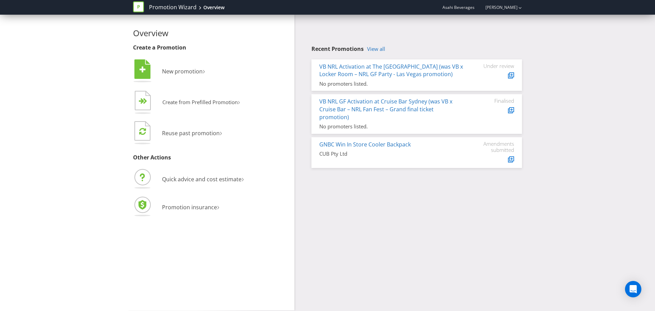 The width and height of the screenshot is (655, 311). I want to click on h3: Other Actions, so click(211, 158).